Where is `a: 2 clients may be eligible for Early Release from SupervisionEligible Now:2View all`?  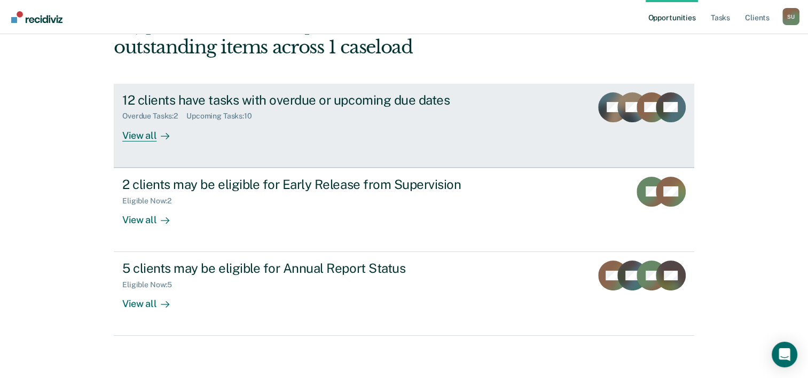 a: 2 clients may be eligible for Early Release from SupervisionEligible Now:2View all is located at coordinates (404, 210).